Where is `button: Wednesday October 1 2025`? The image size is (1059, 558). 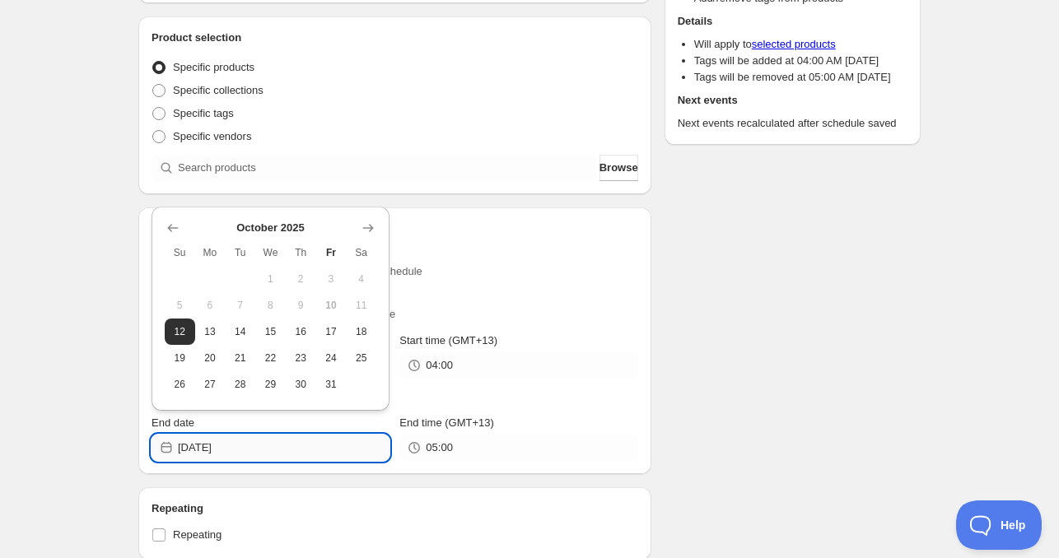 button: Wednesday October 1 2025 is located at coordinates (270, 279).